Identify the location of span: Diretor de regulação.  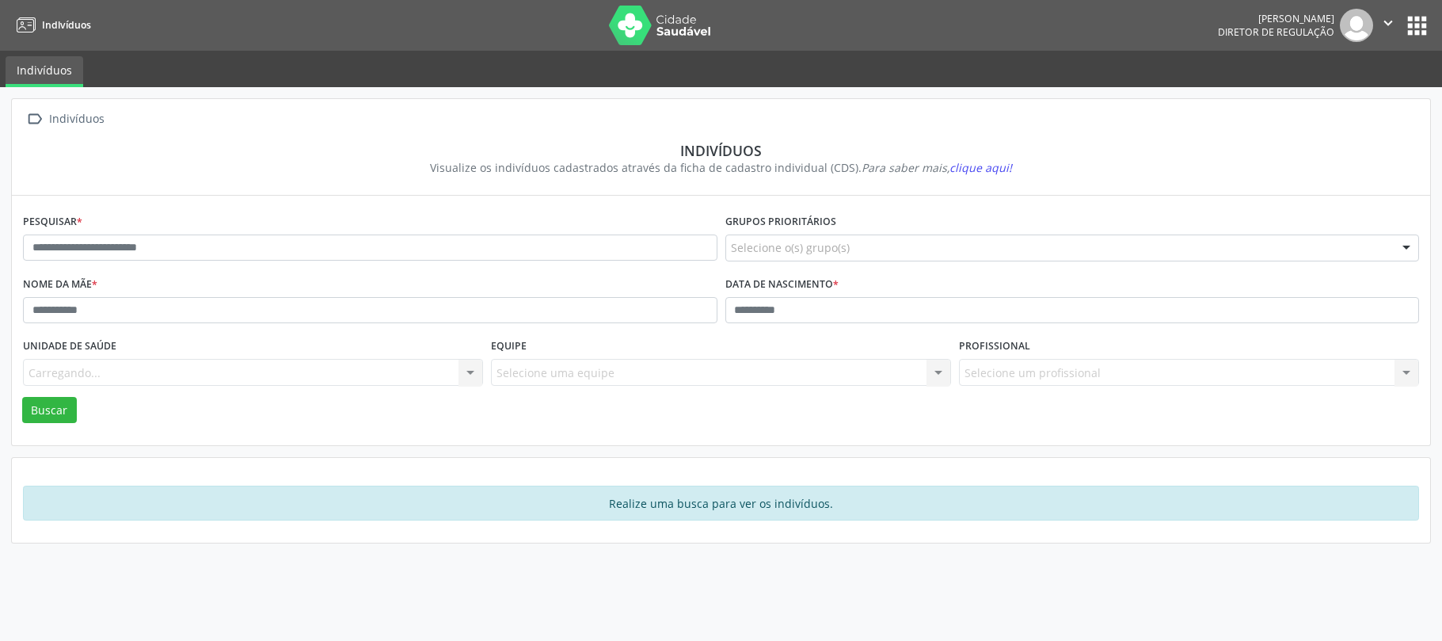
(1276, 32).